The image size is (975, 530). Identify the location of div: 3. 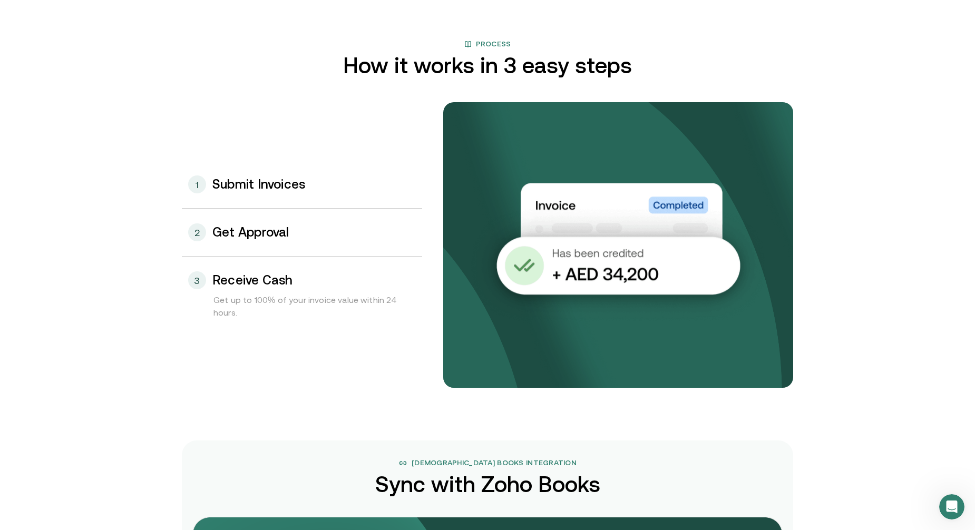
(197, 281).